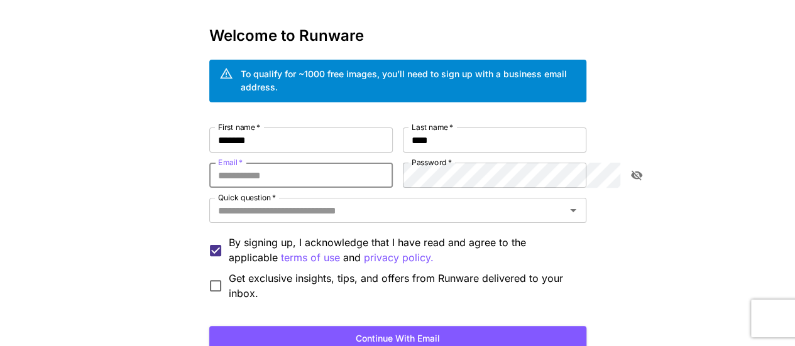 The image size is (795, 346). Describe the element at coordinates (402, 286) in the screenshot. I see `span: Get exclusive insights, tips, and offers from Runware delivered to your inbox.` at that location.